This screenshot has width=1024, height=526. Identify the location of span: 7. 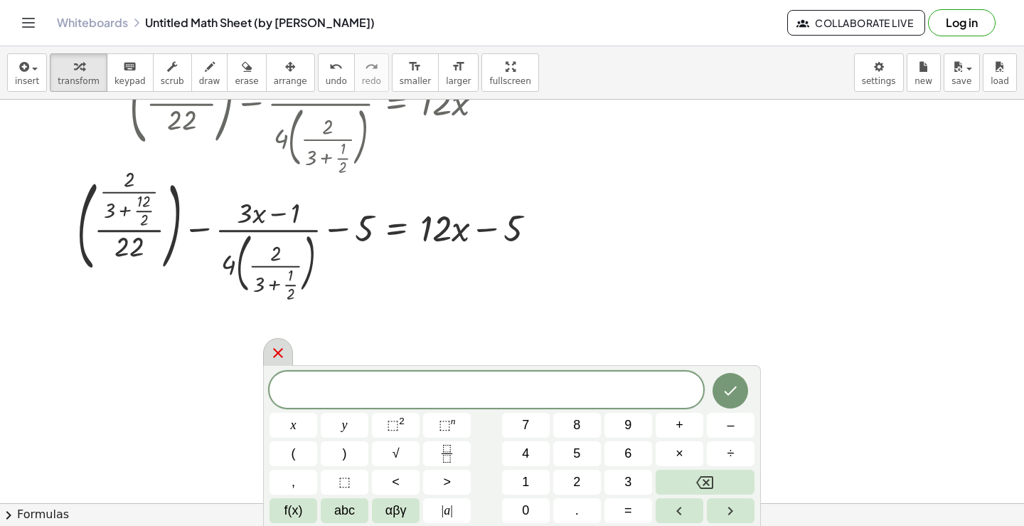
(526, 425).